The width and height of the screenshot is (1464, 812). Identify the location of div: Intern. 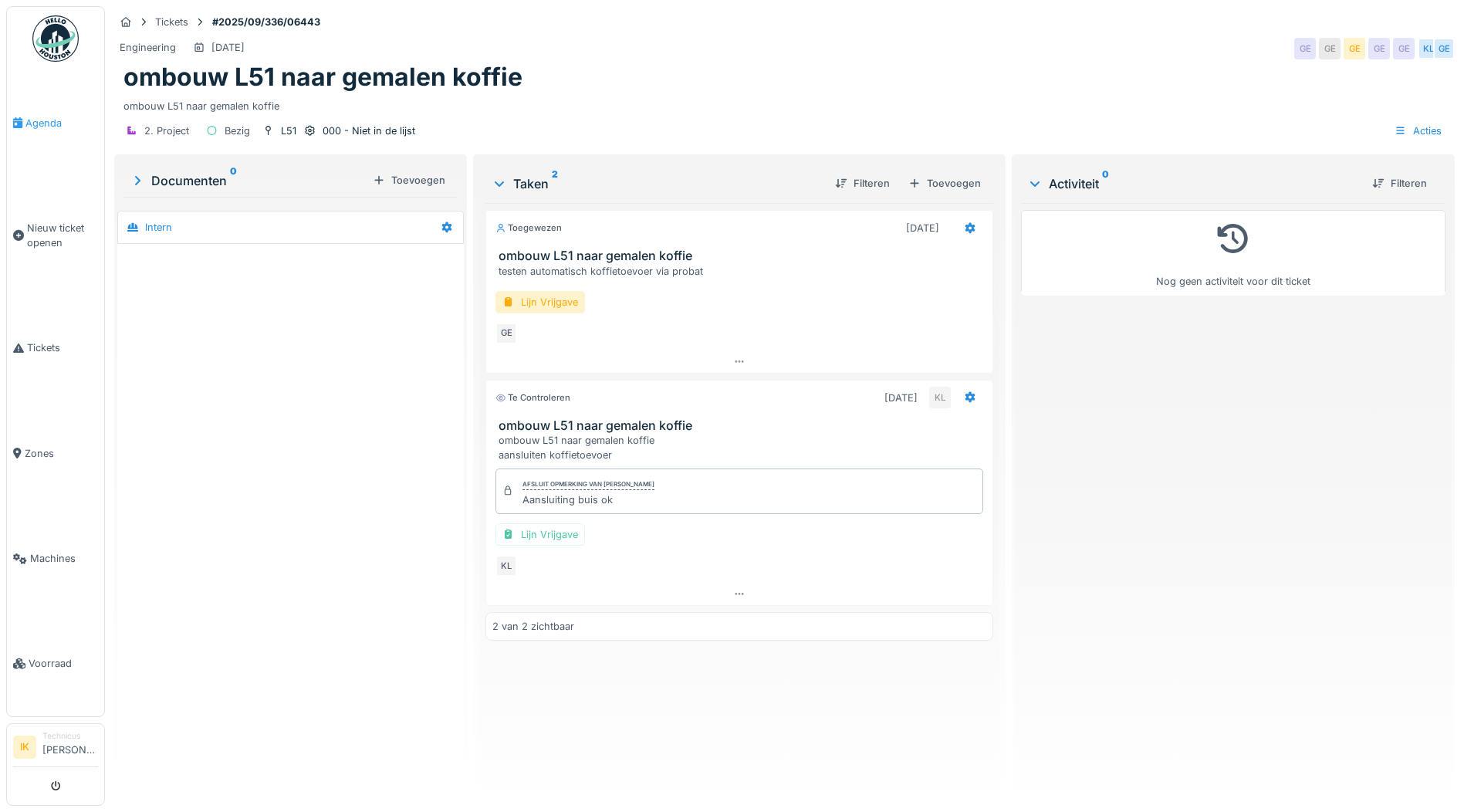
(158, 227).